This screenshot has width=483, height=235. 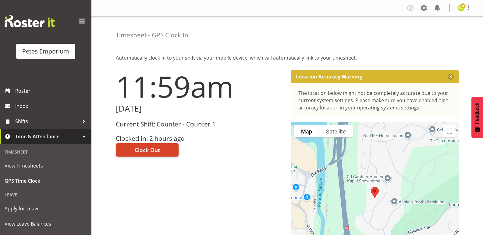 I want to click on span: Feedback, so click(x=477, y=114).